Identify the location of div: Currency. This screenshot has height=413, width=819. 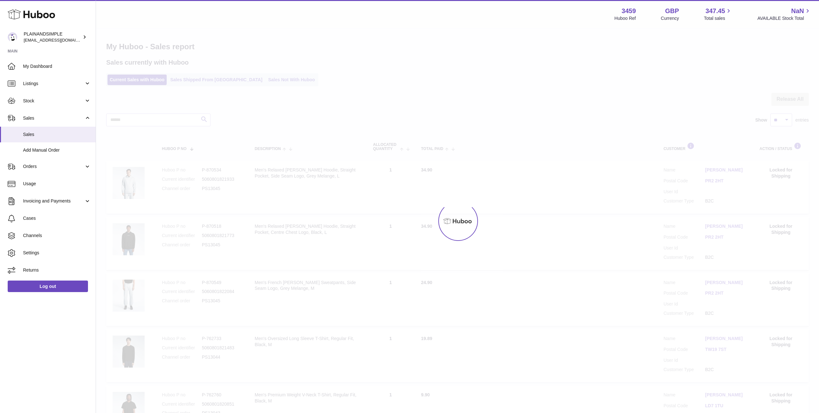
(670, 18).